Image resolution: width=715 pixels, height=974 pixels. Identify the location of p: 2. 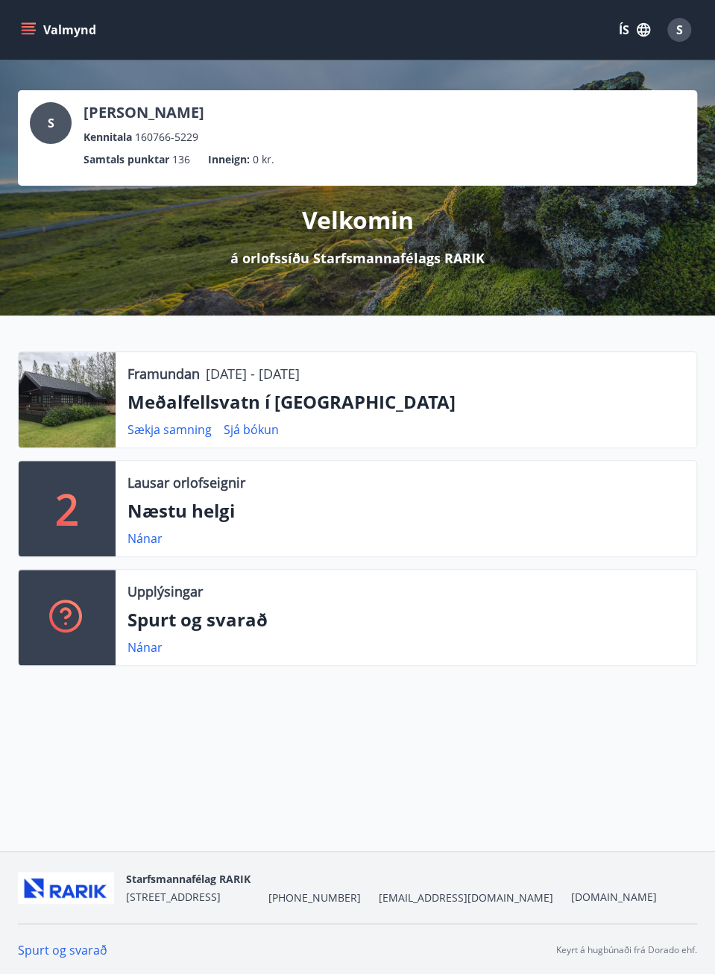
(67, 508).